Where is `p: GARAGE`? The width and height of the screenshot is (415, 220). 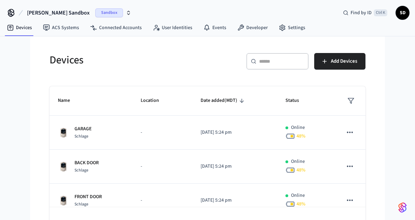
p: GARAGE is located at coordinates (83, 129).